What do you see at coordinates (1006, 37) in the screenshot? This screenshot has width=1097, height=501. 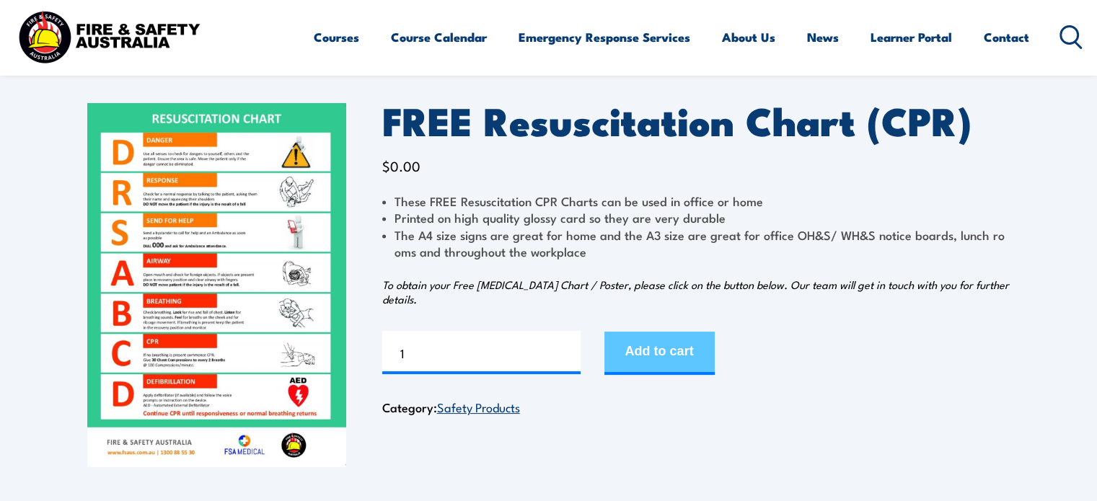 I see `a: Contact` at bounding box center [1006, 37].